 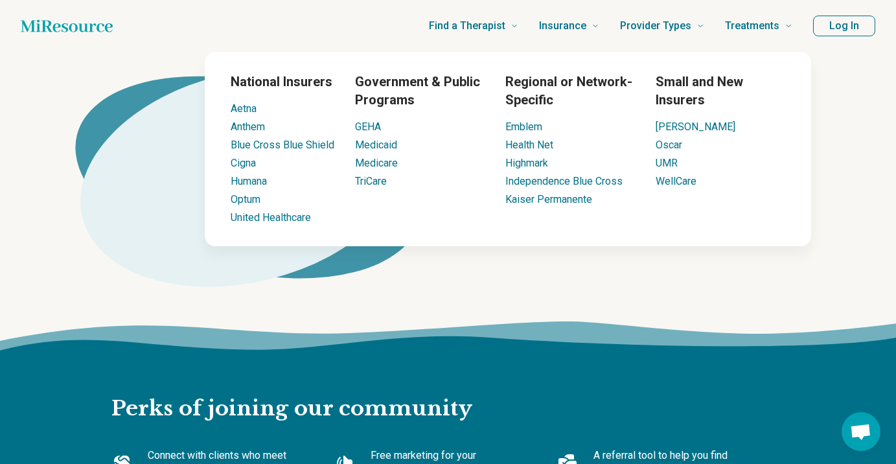 What do you see at coordinates (529, 144) in the screenshot?
I see `a: Health Net` at bounding box center [529, 144].